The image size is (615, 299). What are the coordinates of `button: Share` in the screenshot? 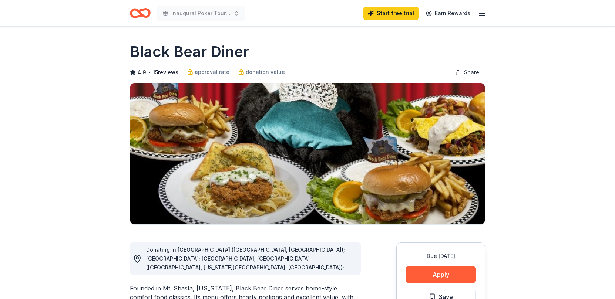 It's located at (467, 72).